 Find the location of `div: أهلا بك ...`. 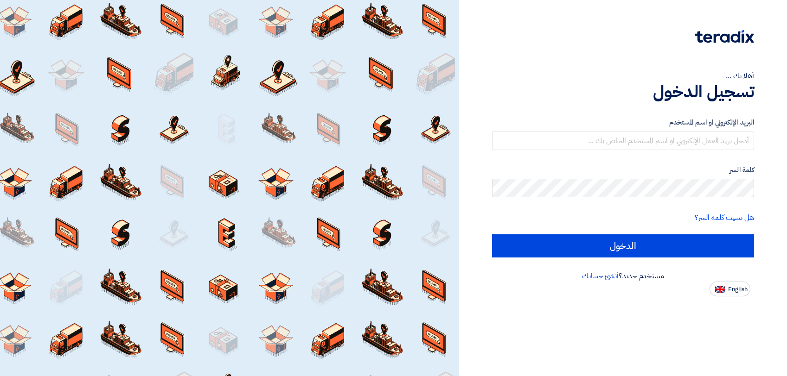

div: أهلا بك ... is located at coordinates (623, 76).